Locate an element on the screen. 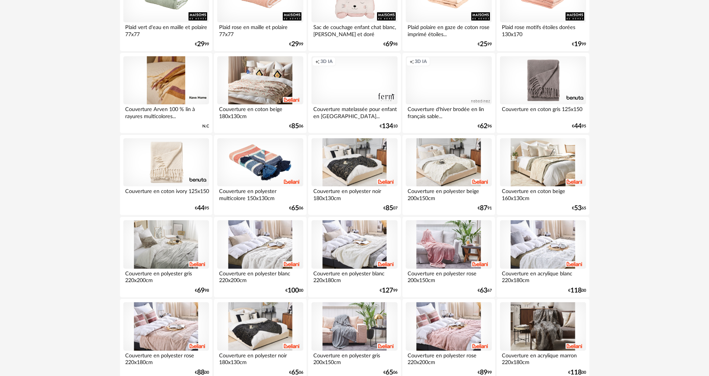  span: 63 is located at coordinates (484, 291).